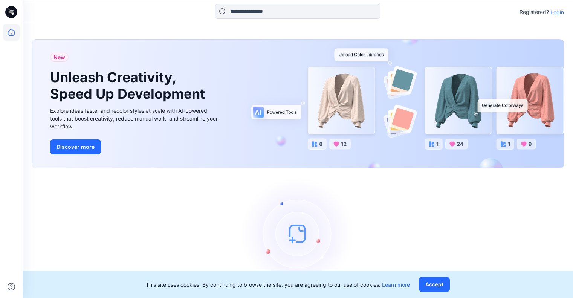 Image resolution: width=573 pixels, height=298 pixels. What do you see at coordinates (129, 85) in the screenshot?
I see `h1: Unleash Creativity, Speed Up Development` at bounding box center [129, 85].